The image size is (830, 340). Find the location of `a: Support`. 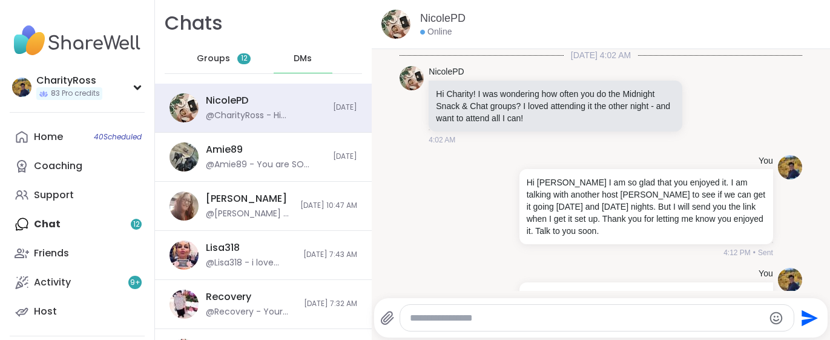

a: Support is located at coordinates (77, 195).